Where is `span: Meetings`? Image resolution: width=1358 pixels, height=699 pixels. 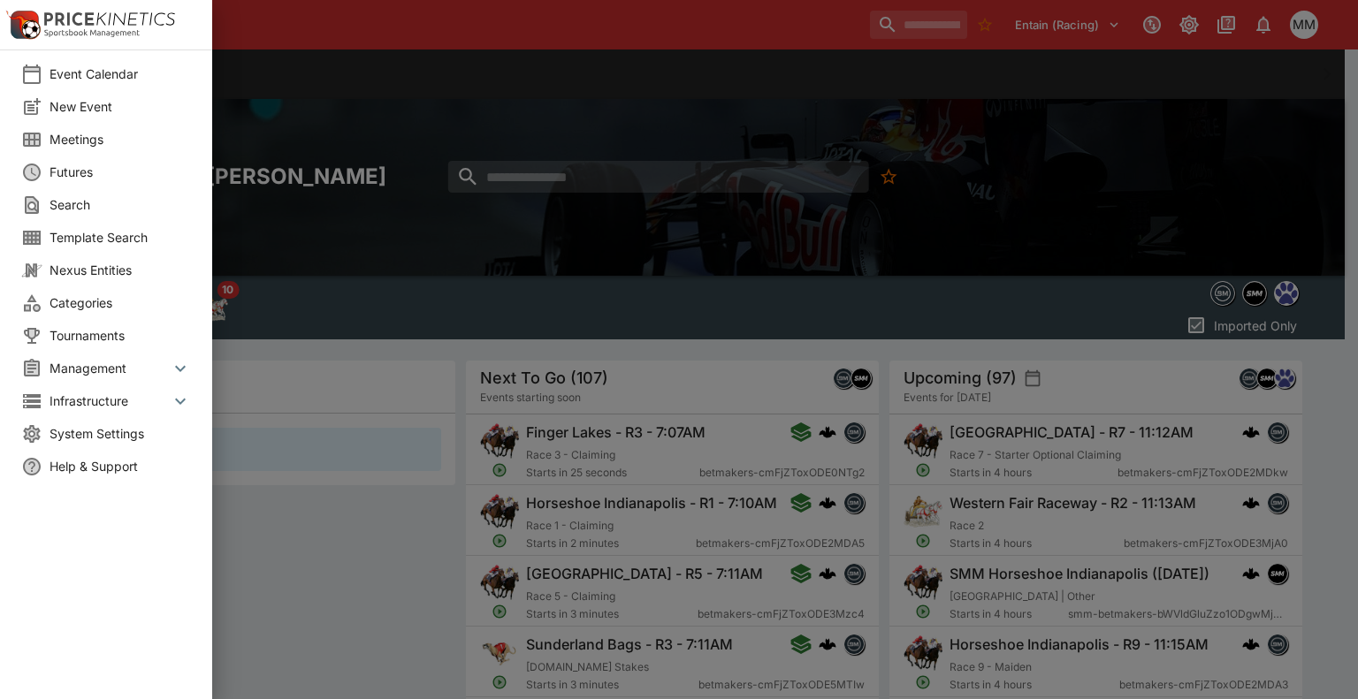
span: Meetings is located at coordinates (120, 139).